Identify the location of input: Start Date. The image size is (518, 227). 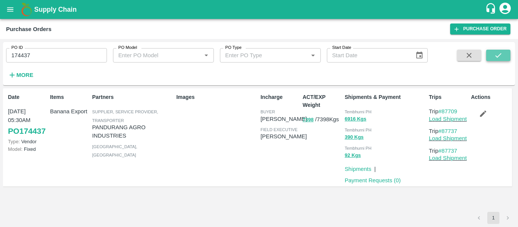
(368, 55).